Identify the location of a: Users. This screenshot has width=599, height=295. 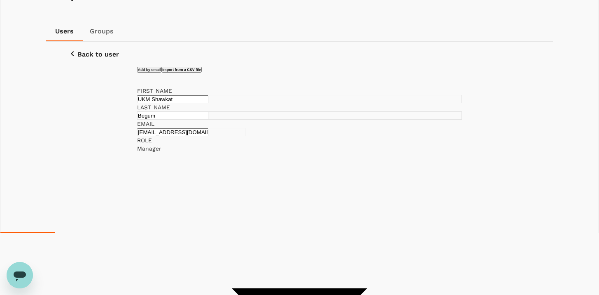
(65, 31).